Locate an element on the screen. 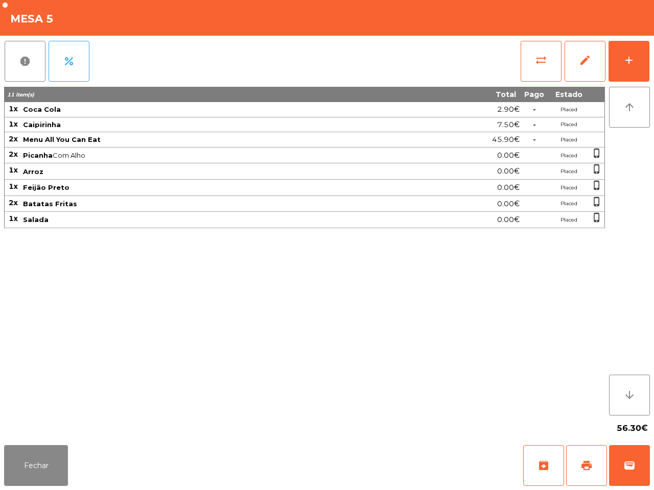 This screenshot has width=654, height=490. span: Coca Cola is located at coordinates (42, 109).